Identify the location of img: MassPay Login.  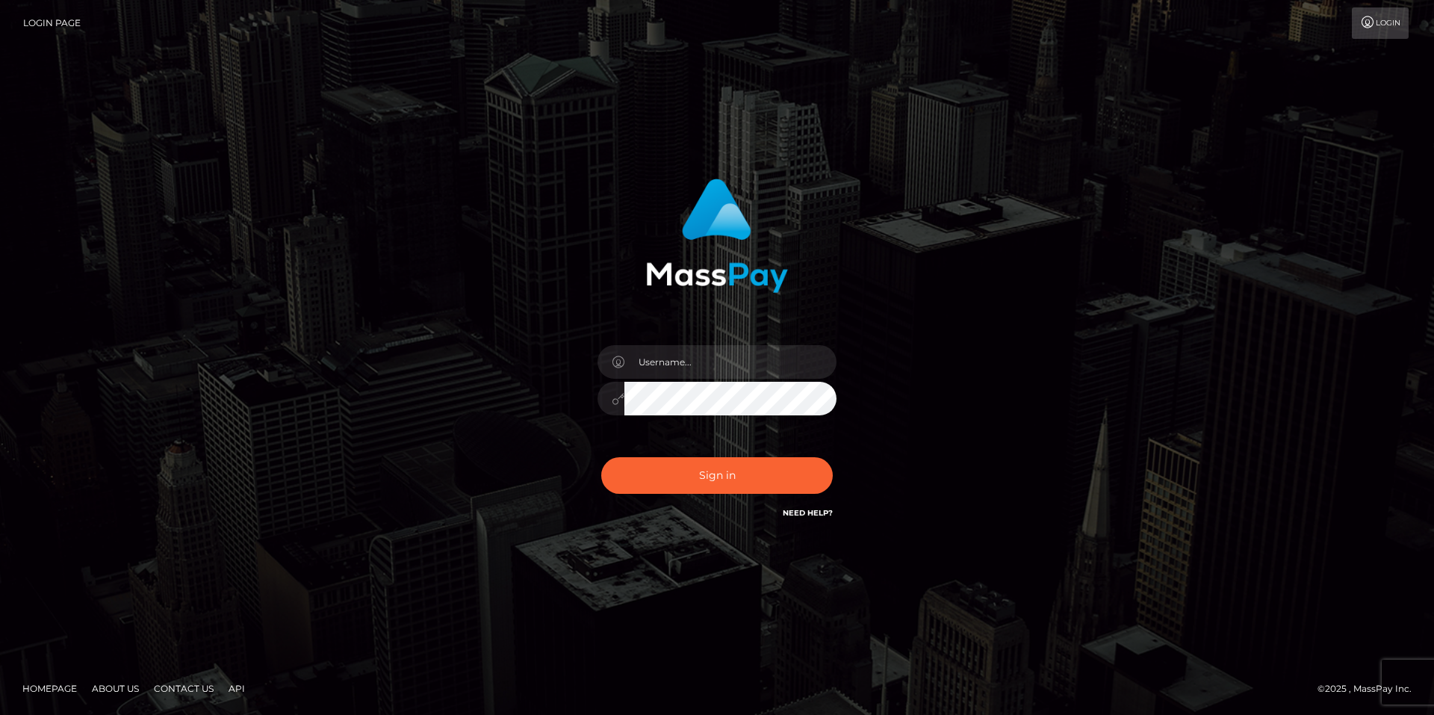
(717, 235).